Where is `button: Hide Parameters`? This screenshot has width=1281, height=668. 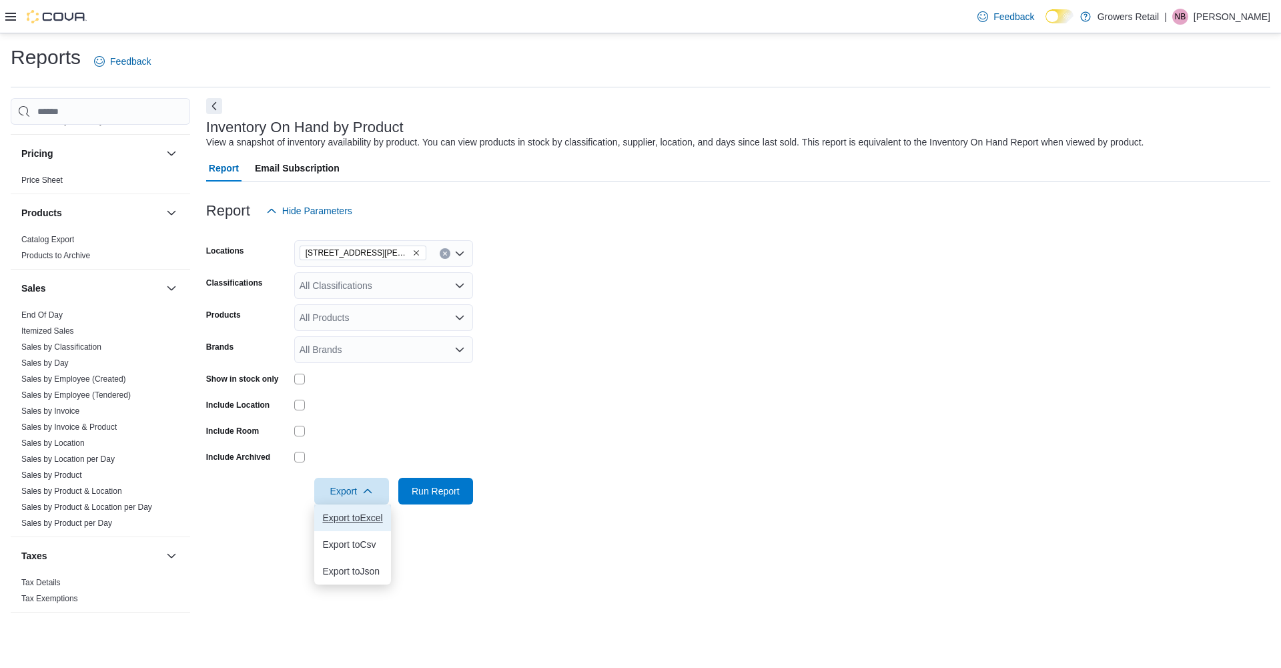
button: Hide Parameters is located at coordinates (309, 211).